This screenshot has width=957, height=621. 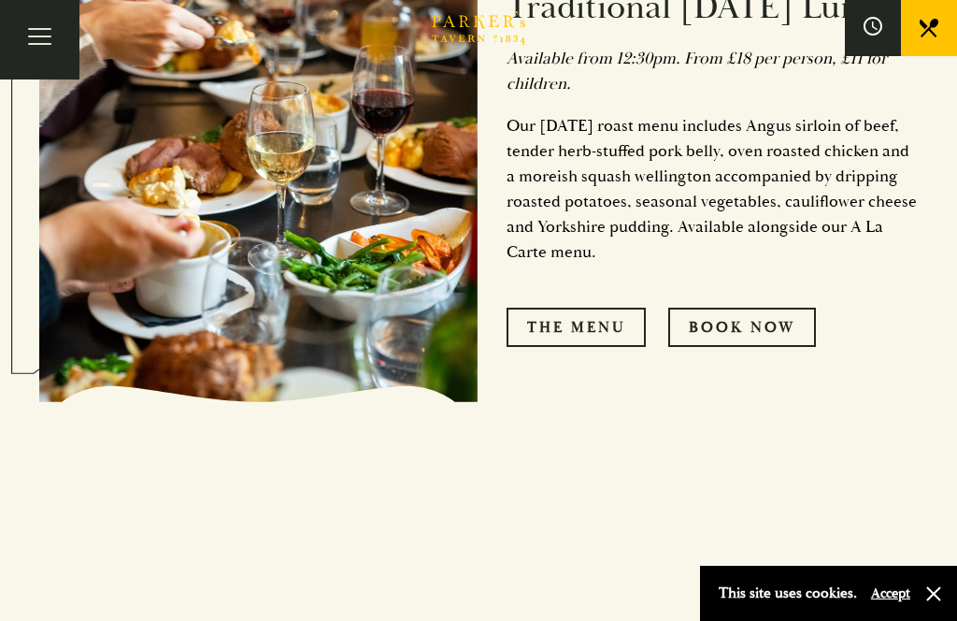 What do you see at coordinates (576, 327) in the screenshot?
I see `a: The Menu` at bounding box center [576, 327].